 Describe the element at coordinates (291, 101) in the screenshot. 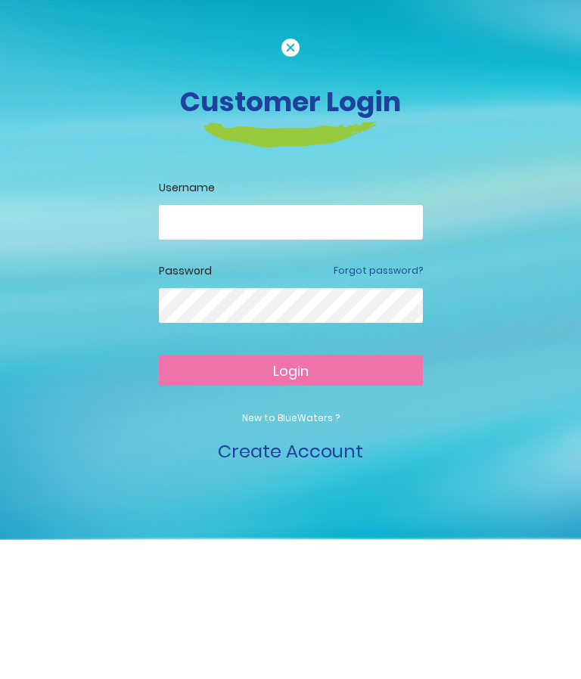

I see `h3: Customer Login` at that location.